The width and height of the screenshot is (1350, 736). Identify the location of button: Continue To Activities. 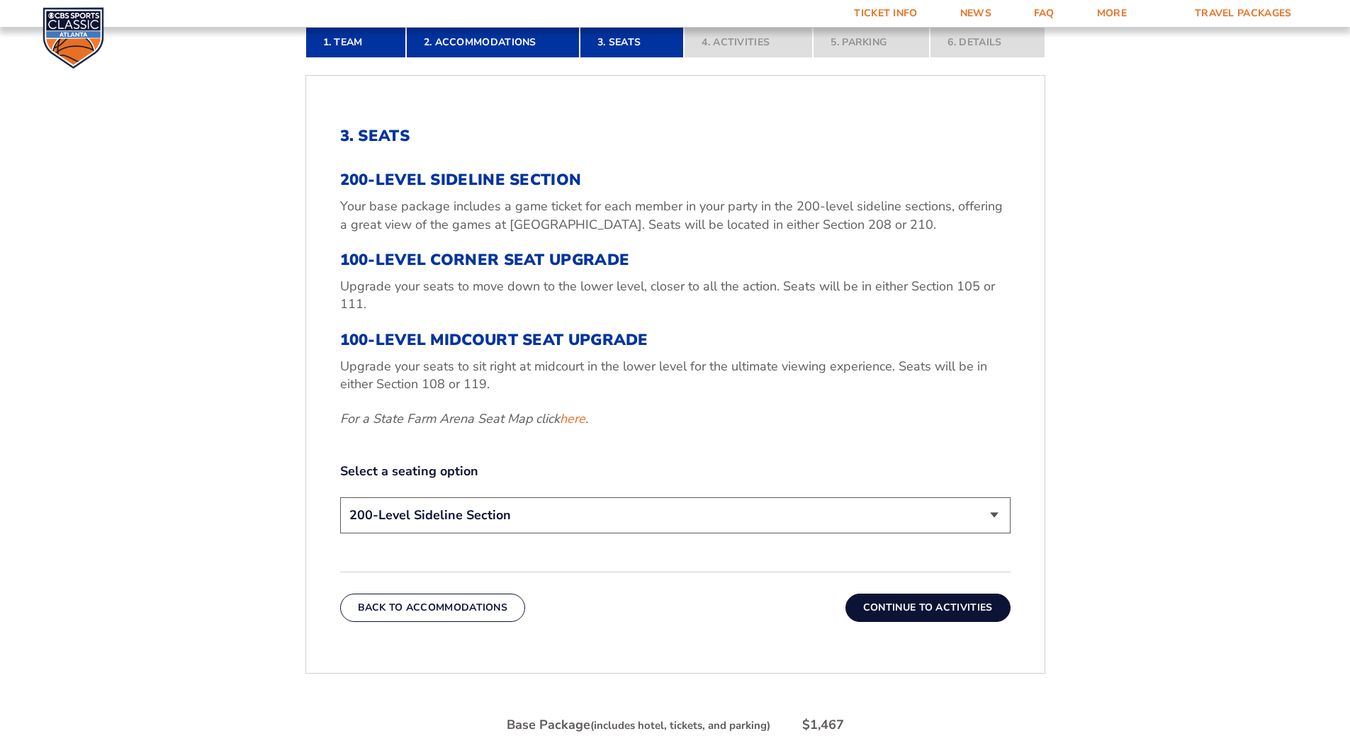
(928, 608).